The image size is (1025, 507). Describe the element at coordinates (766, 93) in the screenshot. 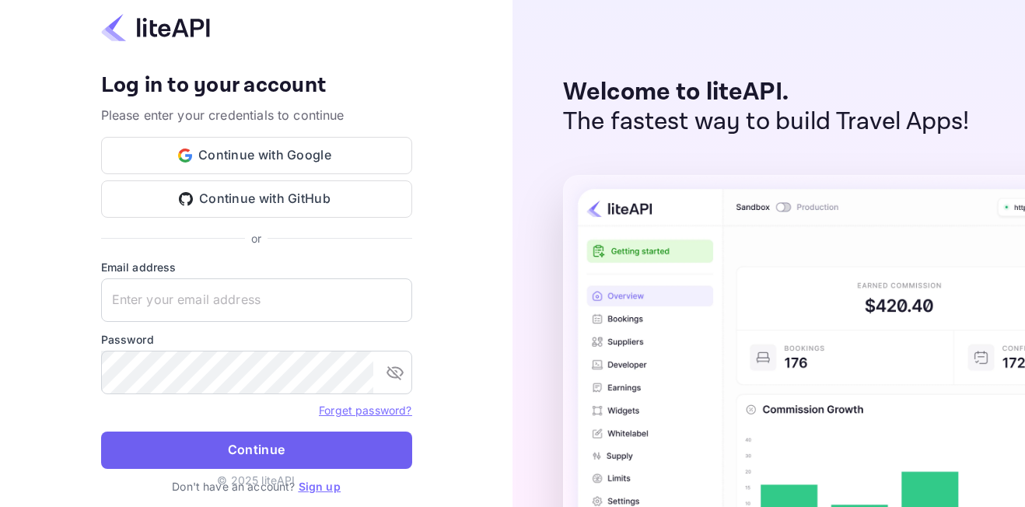

I see `p: Welcome to liteAPI.` at that location.